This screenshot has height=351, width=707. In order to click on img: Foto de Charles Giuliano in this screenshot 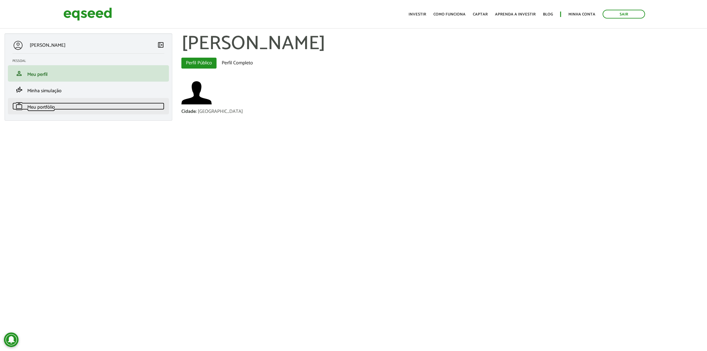, I will do `click(196, 93)`.